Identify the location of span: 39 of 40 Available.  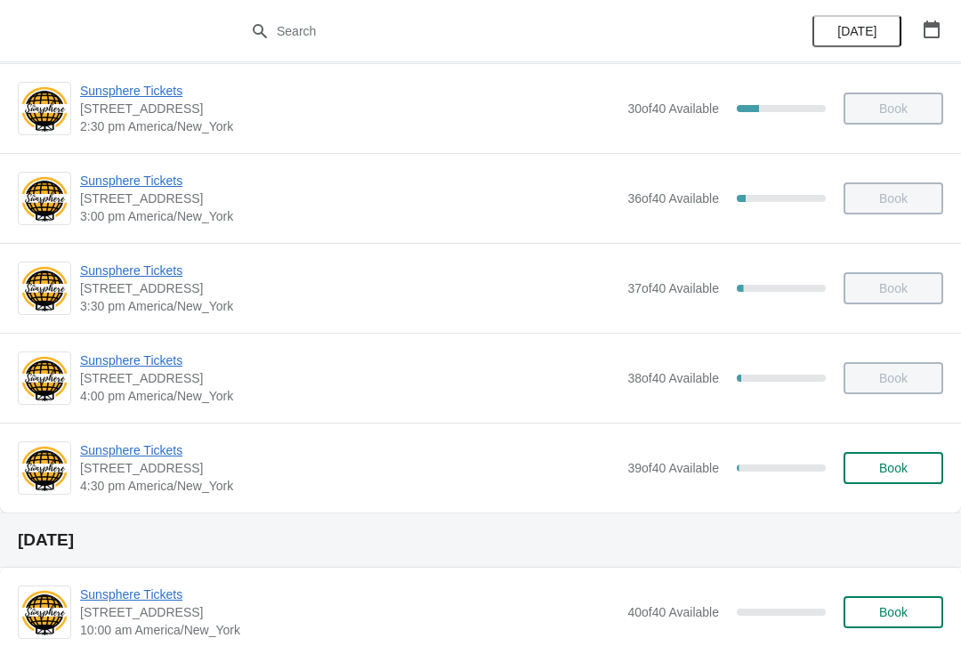
(673, 468).